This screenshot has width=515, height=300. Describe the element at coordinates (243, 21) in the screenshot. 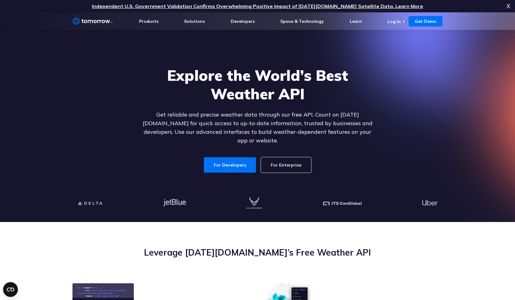

I see `a: Developers` at that location.